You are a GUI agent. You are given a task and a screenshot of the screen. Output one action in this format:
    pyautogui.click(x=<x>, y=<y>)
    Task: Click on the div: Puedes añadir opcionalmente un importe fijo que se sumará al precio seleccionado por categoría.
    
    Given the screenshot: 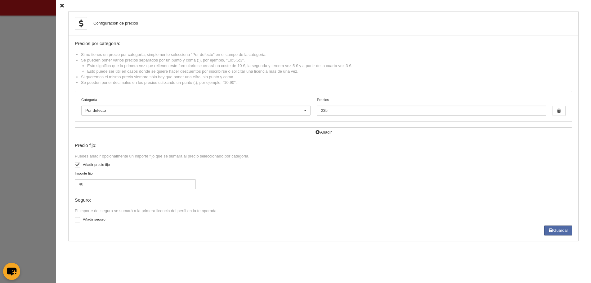 What is the action you would take?
    pyautogui.click(x=323, y=156)
    